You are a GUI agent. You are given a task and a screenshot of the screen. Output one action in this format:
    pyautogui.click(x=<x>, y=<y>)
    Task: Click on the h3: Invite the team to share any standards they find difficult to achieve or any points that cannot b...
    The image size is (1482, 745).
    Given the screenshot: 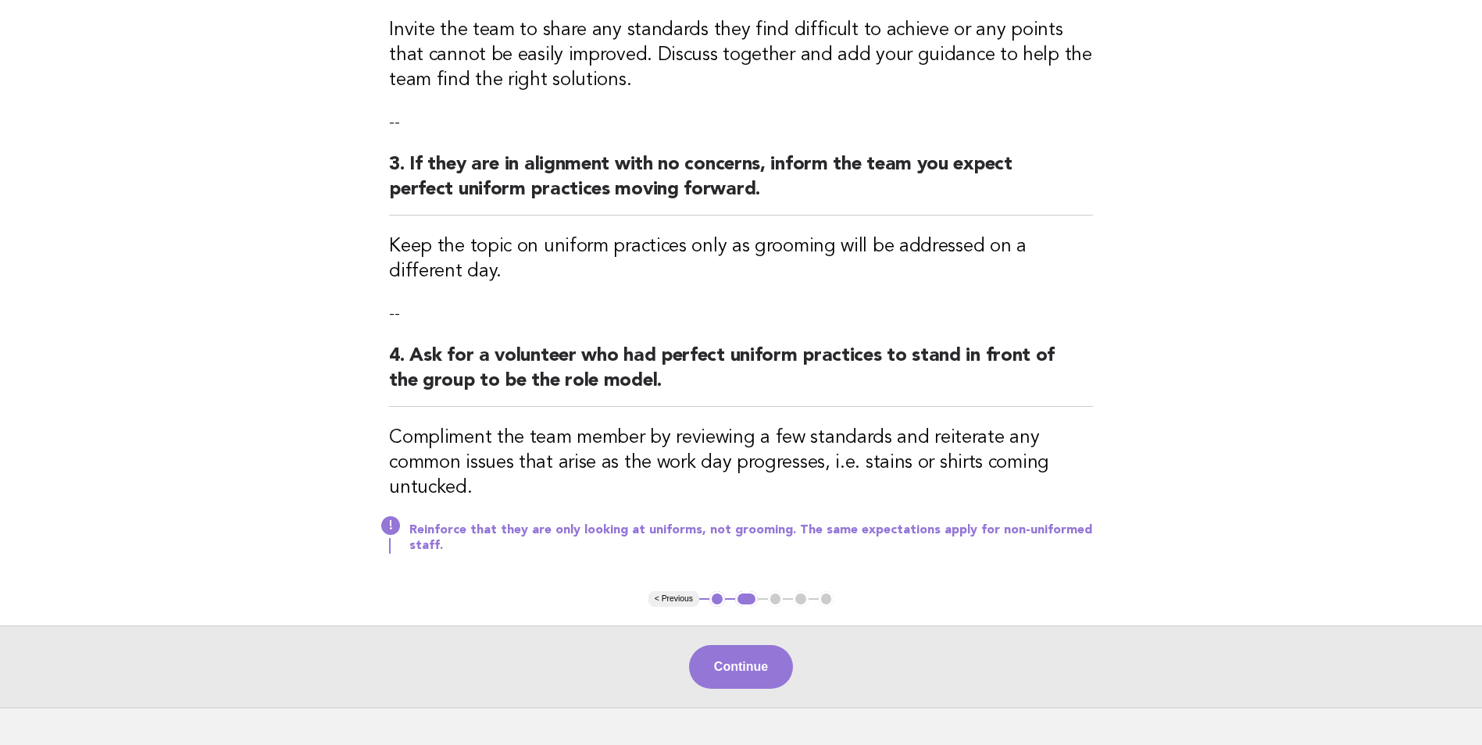 What is the action you would take?
    pyautogui.click(x=741, y=55)
    